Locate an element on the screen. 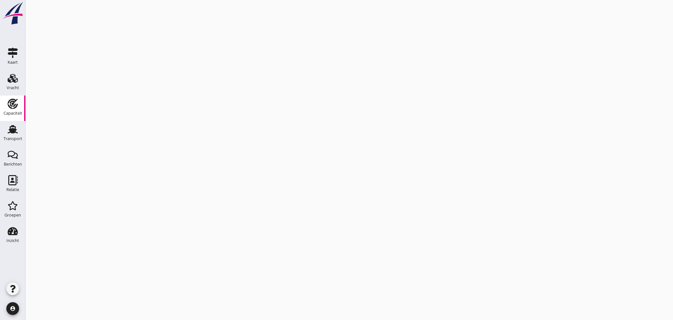 The height and width of the screenshot is (320, 673). div: Capaciteit is located at coordinates (13, 113).